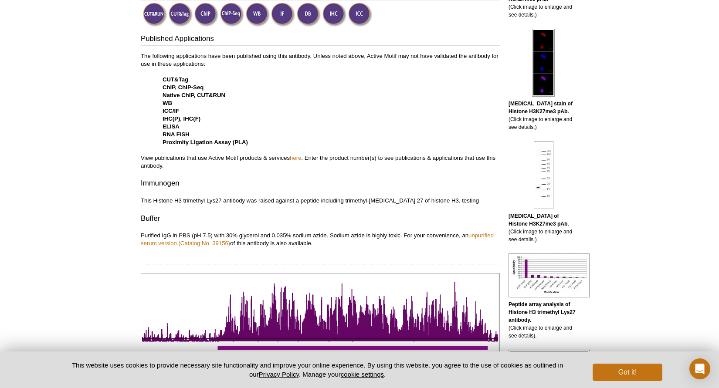 This screenshot has height=388, width=719. I want to click on a: Privacy Policy, so click(279, 374).